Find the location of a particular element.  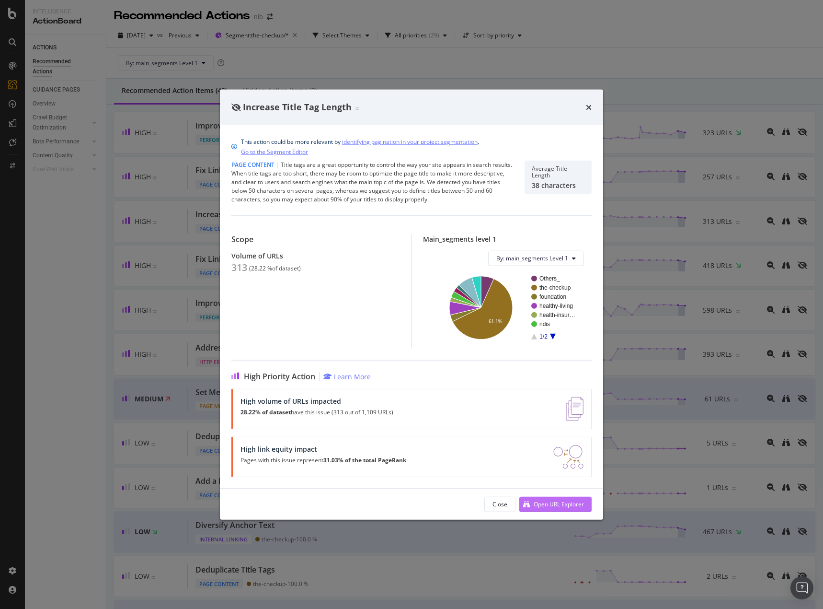

div: High link equity impact is located at coordinates (324, 448).